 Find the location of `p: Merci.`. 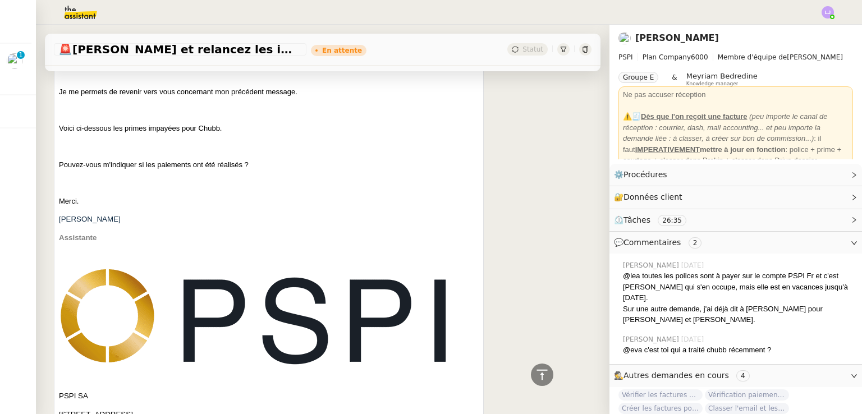

p: Merci. is located at coordinates (269, 201).